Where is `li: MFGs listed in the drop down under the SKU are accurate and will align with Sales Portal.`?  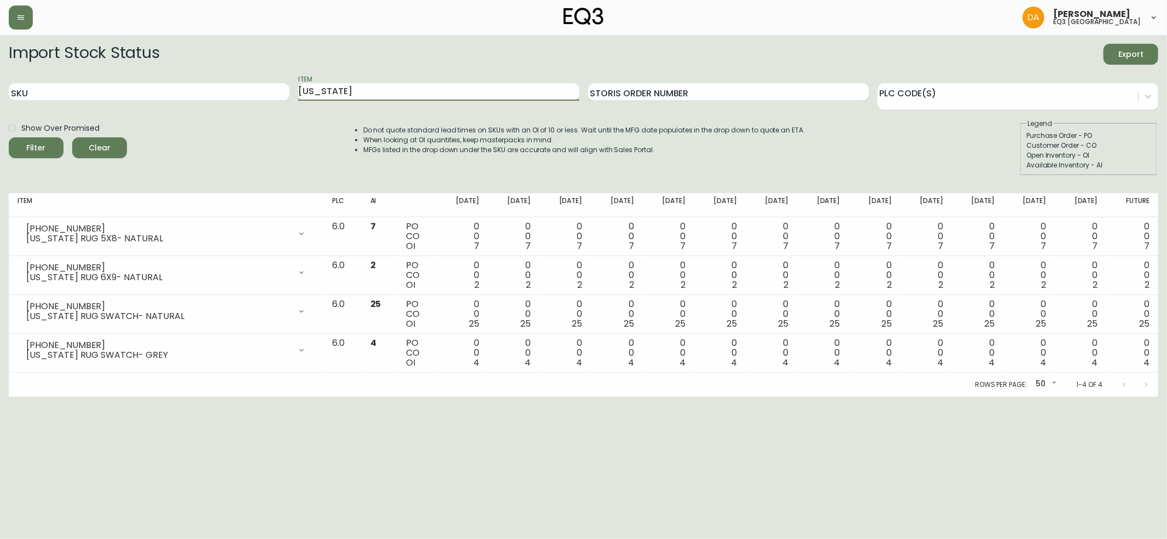 li: MFGs listed in the drop down under the SKU are accurate and will align with Sales Portal. is located at coordinates (584, 150).